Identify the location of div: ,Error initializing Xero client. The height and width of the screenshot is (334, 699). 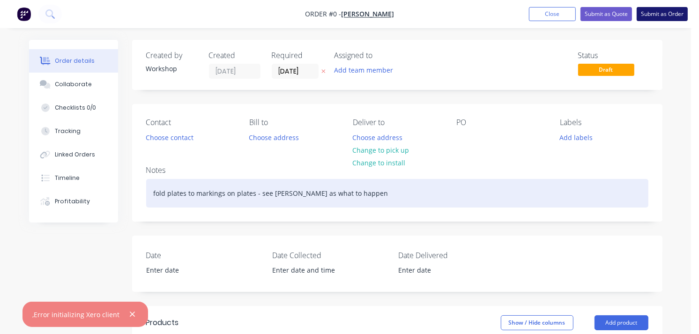
(76, 314).